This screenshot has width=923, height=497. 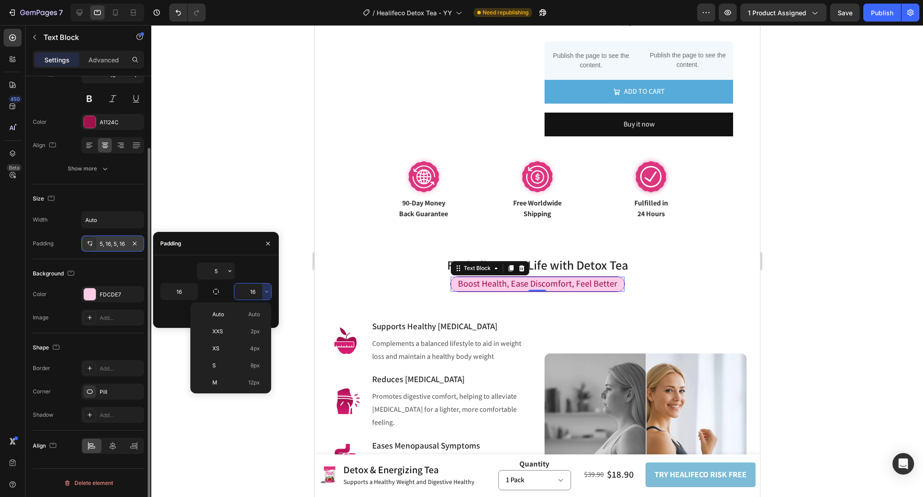 What do you see at coordinates (187, 13) in the screenshot?
I see `div: Undo/Redo` at bounding box center [187, 13].